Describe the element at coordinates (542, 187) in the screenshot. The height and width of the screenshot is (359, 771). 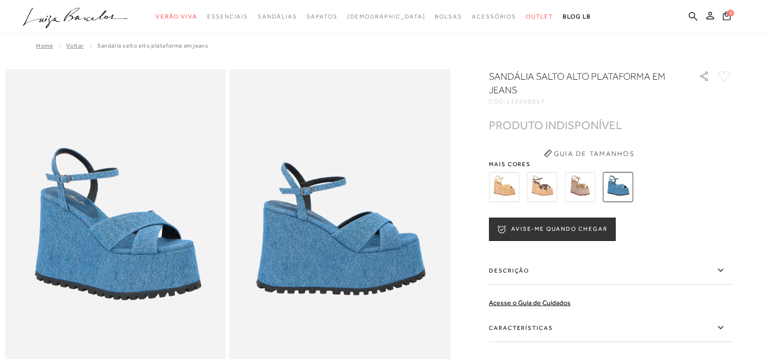
I see `img: SANDÁLIA DE SALTO PLATAFORMA ALTO EM COURO TEXTURIZADO CAFÉ` at that location.